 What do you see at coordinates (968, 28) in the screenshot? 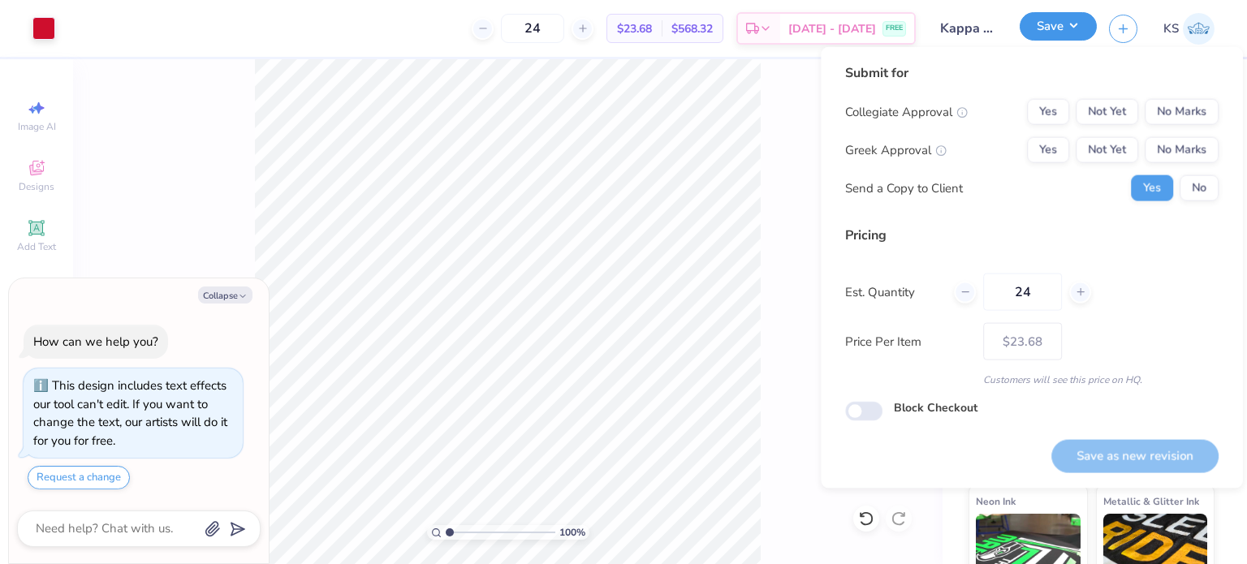
I see `input: Untitled Design` at bounding box center [968, 28].